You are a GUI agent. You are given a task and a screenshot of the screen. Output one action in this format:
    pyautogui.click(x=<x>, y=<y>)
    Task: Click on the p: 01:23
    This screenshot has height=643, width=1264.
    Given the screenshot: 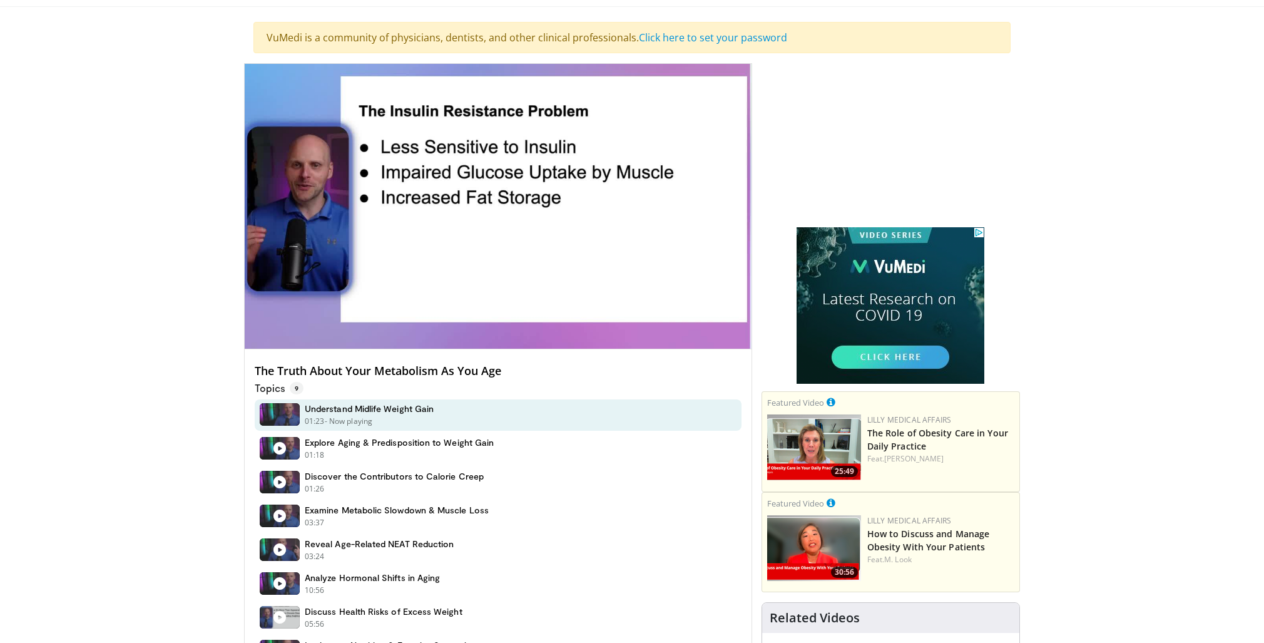 What is the action you would take?
    pyautogui.click(x=315, y=421)
    